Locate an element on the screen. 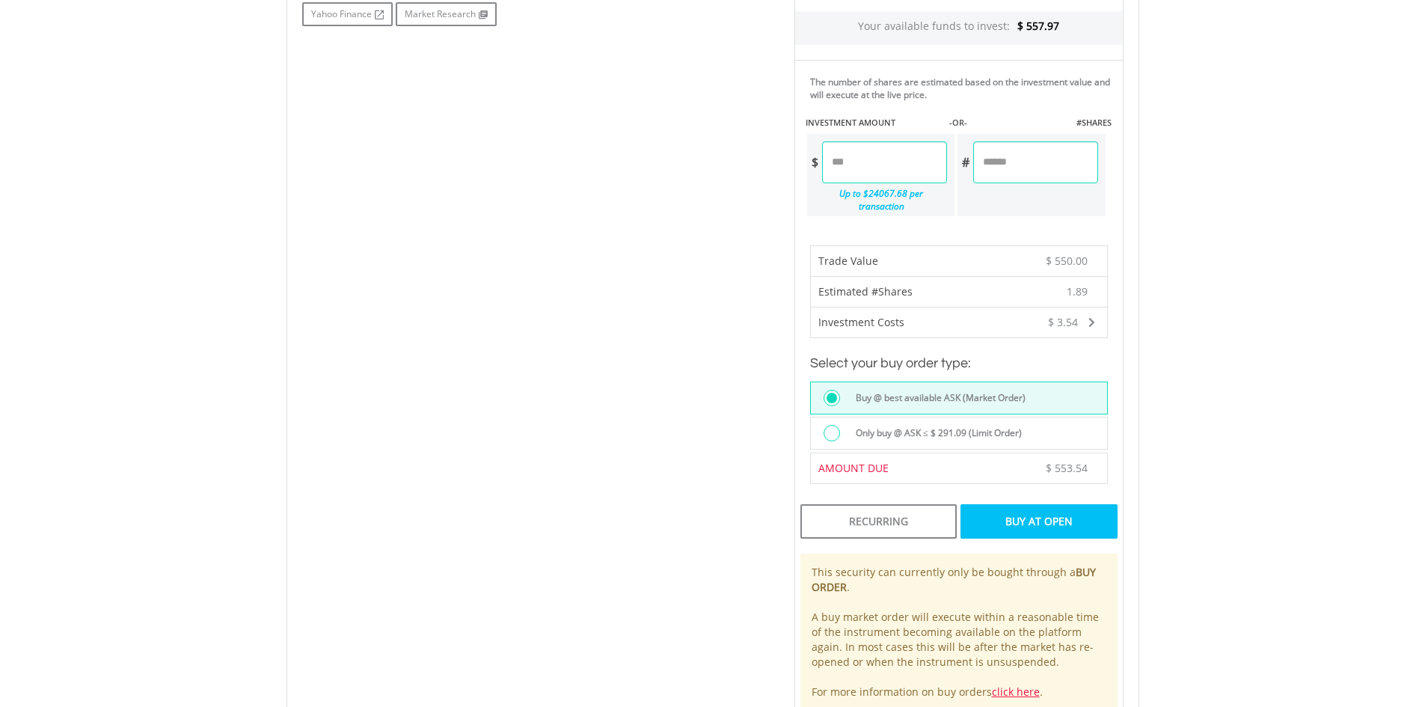 The width and height of the screenshot is (1425, 707). span: Investment Costs is located at coordinates (861, 322).